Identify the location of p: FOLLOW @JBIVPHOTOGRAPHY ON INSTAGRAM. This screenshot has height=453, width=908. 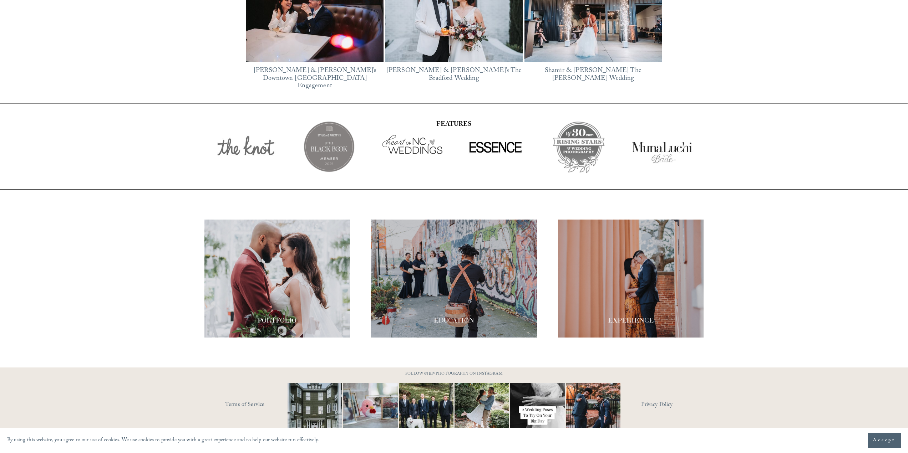
(454, 374).